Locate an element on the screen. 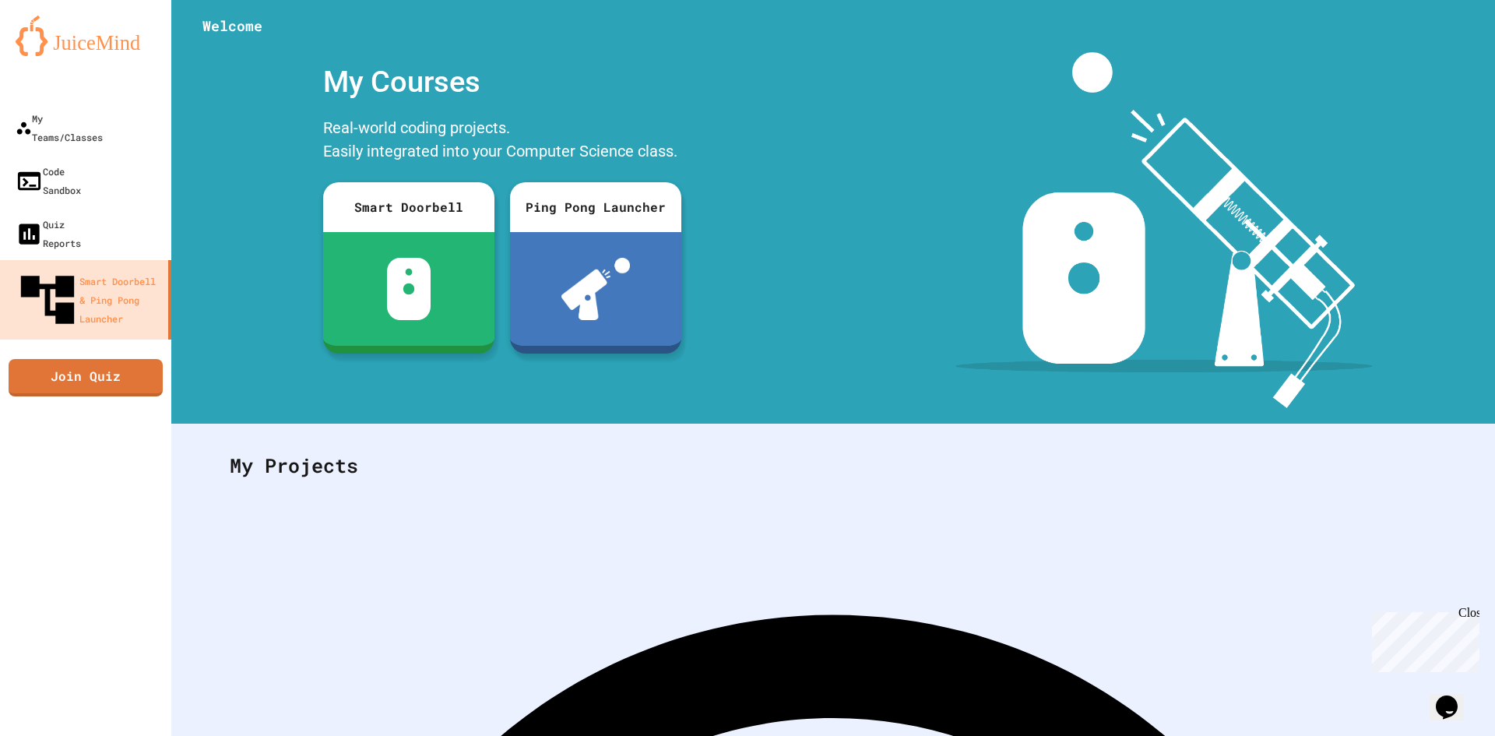 This screenshot has height=736, width=1495. div: Code Sandbox is located at coordinates (48, 181).